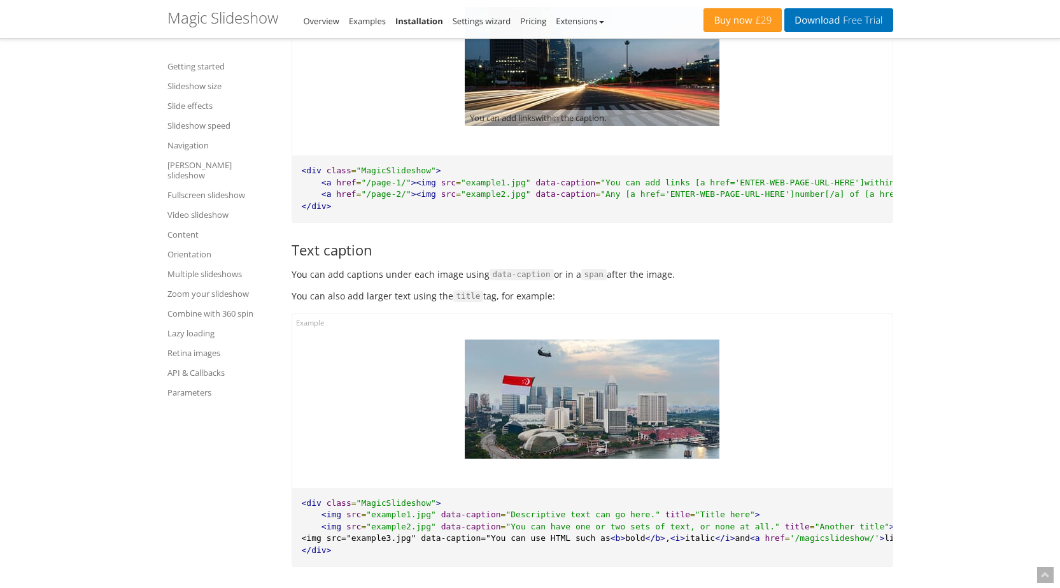  Describe the element at coordinates (592, 274) in the screenshot. I see `p: You can add captions under each image using or in a after the image.` at that location.